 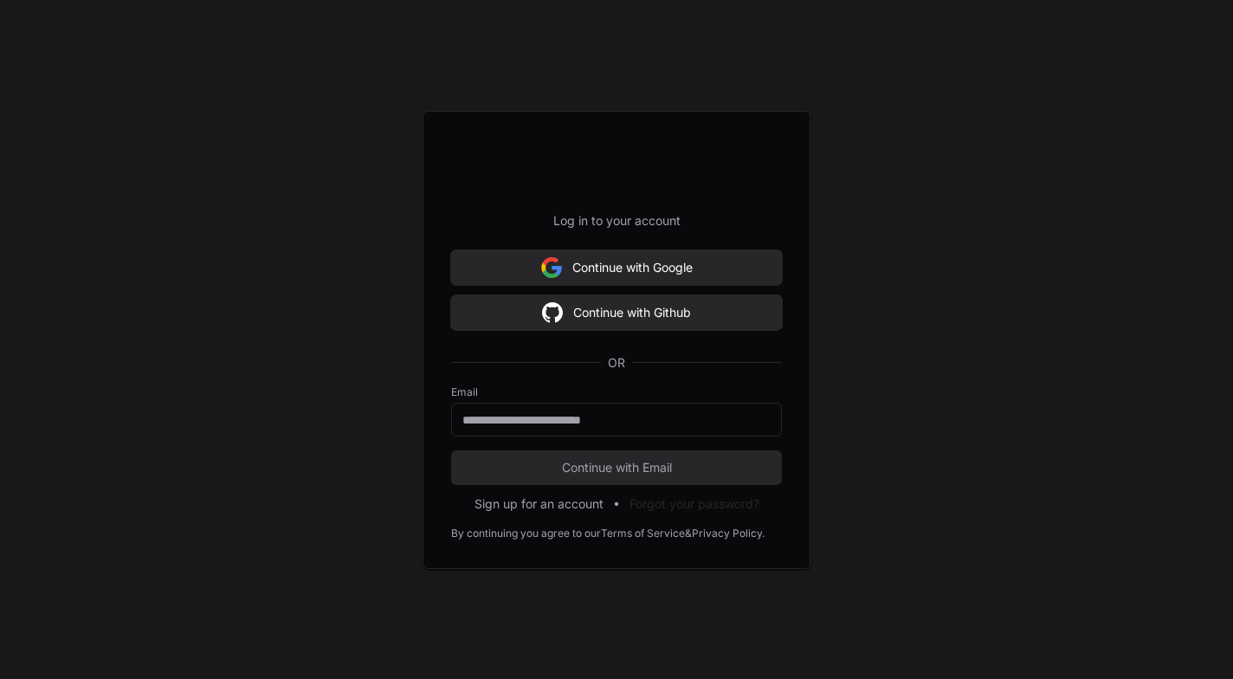 I want to click on button: Continue with Github, so click(x=617, y=313).